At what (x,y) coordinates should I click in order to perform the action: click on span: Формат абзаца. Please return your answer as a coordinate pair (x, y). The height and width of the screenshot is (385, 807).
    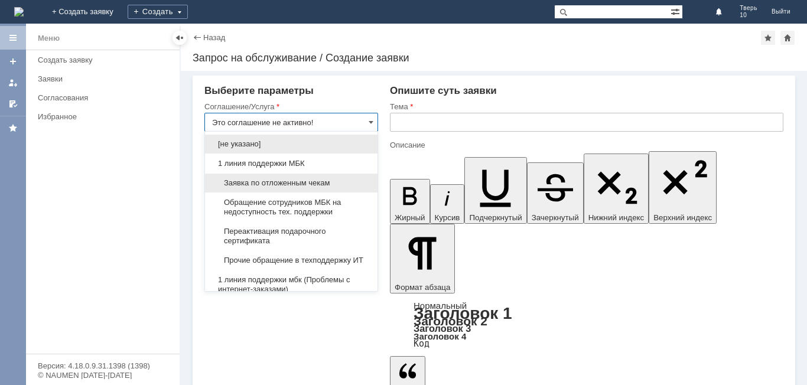
    Looking at the image, I should click on (422, 287).